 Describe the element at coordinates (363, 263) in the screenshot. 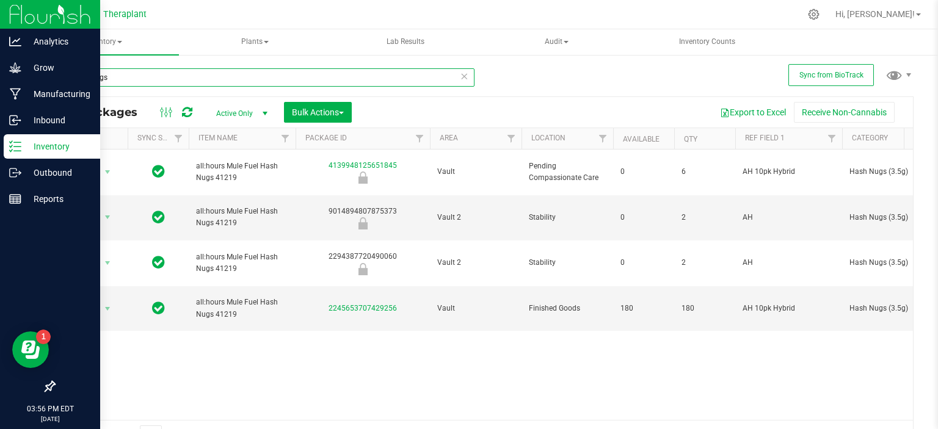

I see `div: 2294387720490060` at that location.